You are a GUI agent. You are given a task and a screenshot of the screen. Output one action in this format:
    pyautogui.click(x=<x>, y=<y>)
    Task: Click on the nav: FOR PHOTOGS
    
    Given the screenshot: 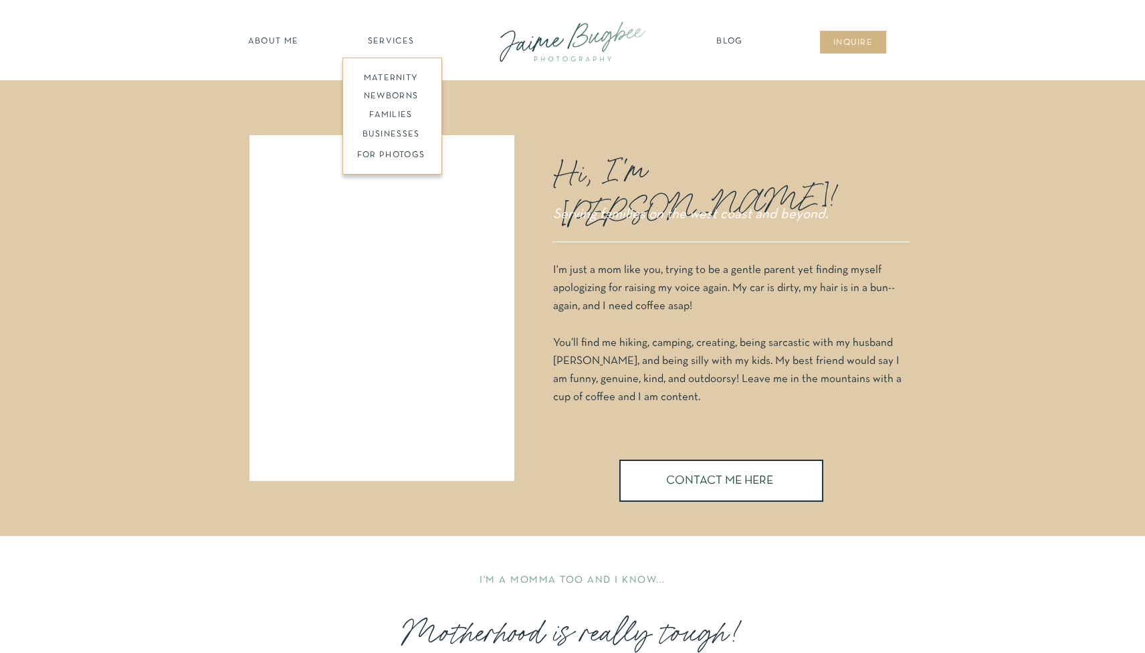 What is the action you would take?
    pyautogui.click(x=390, y=155)
    